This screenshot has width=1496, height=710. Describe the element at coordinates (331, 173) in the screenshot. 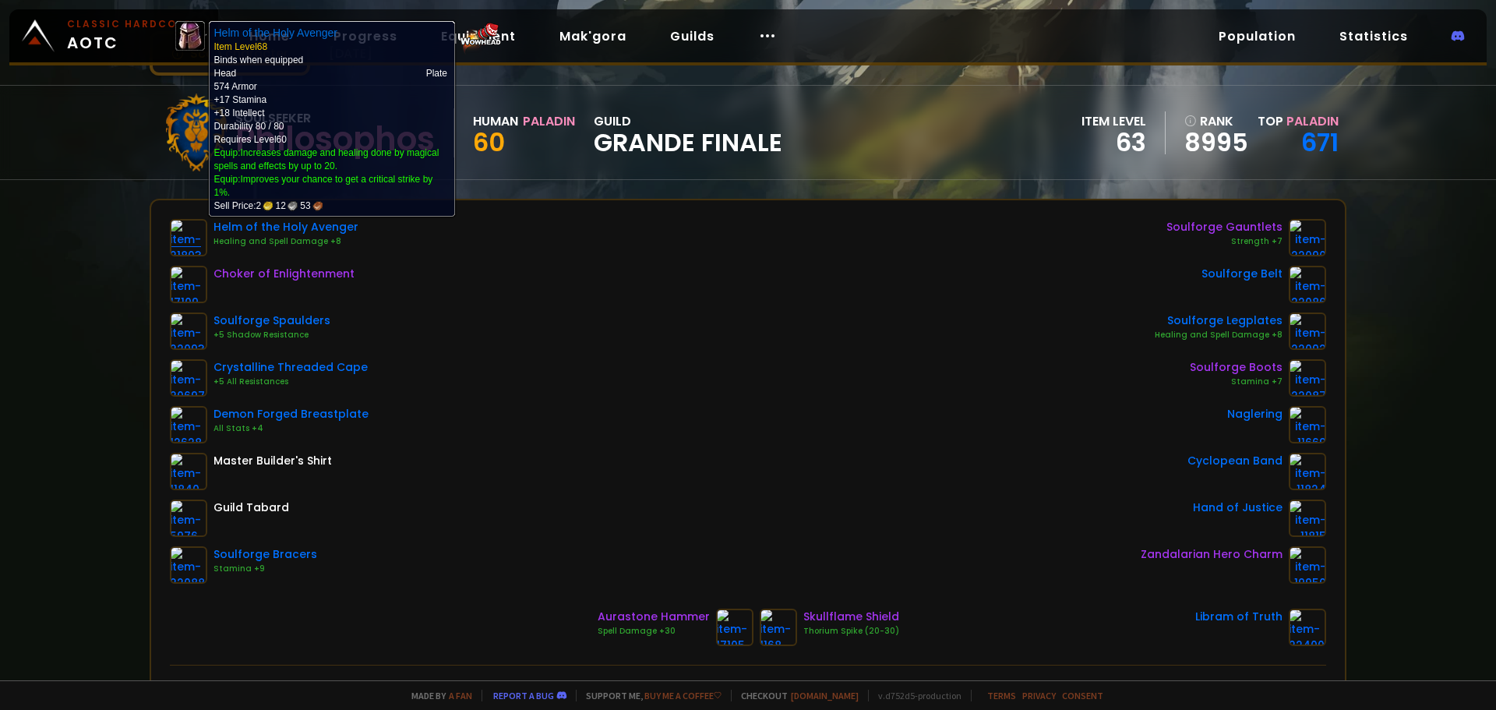

I see `td: Requires Level 60` at that location.